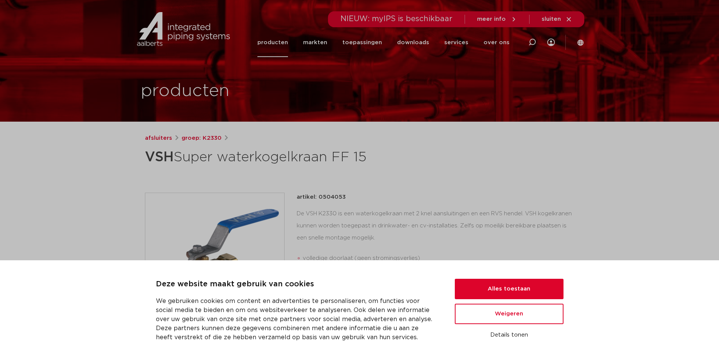 This screenshot has width=719, height=360. Describe the element at coordinates (457, 42) in the screenshot. I see `a: services` at that location.